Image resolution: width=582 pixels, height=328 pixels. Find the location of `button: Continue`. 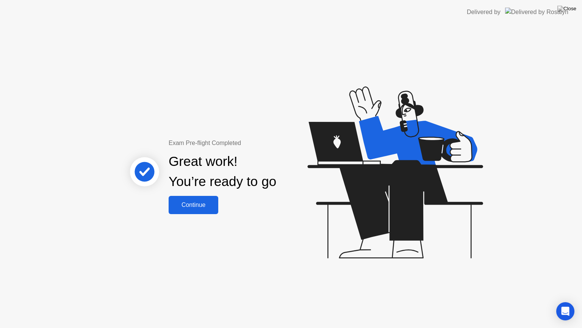

button: Continue is located at coordinates (193, 205).